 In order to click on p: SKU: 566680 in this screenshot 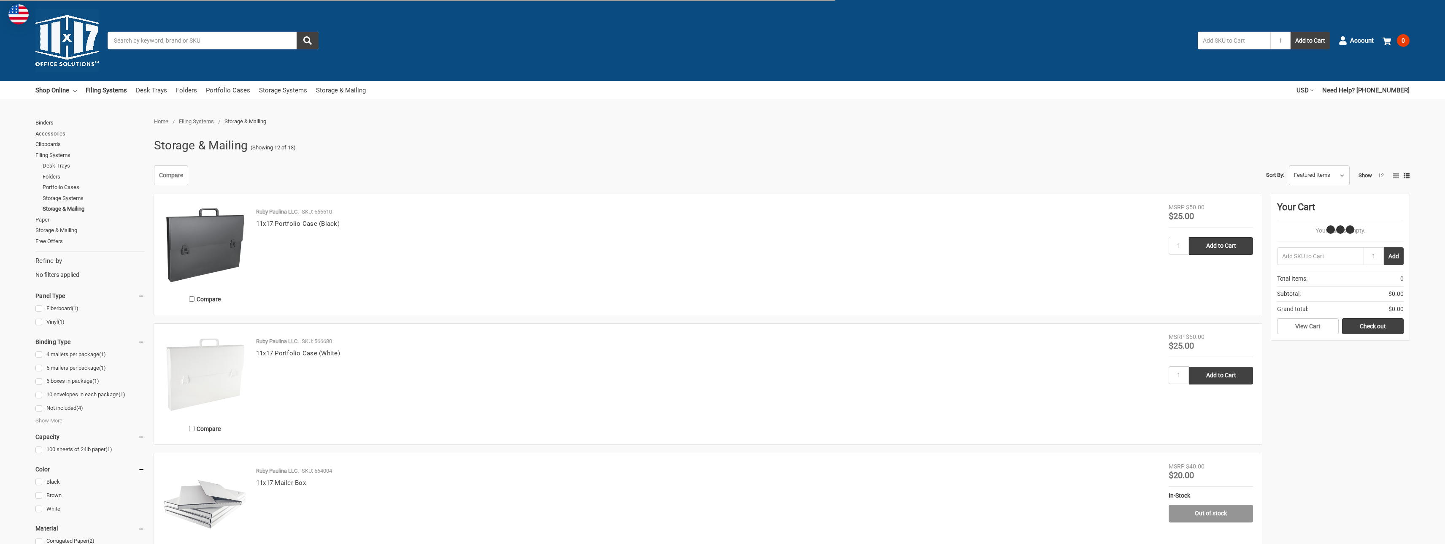, I will do `click(317, 341)`.